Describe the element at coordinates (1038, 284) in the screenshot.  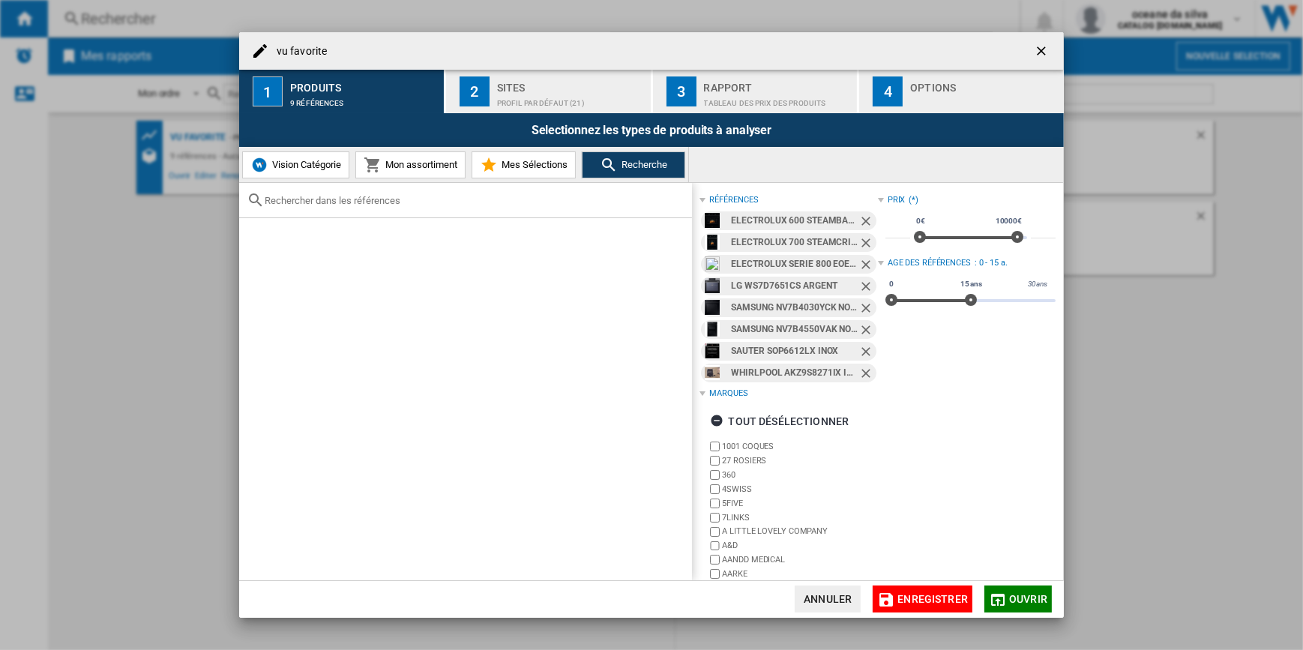
I see `span: 30 ans` at that location.